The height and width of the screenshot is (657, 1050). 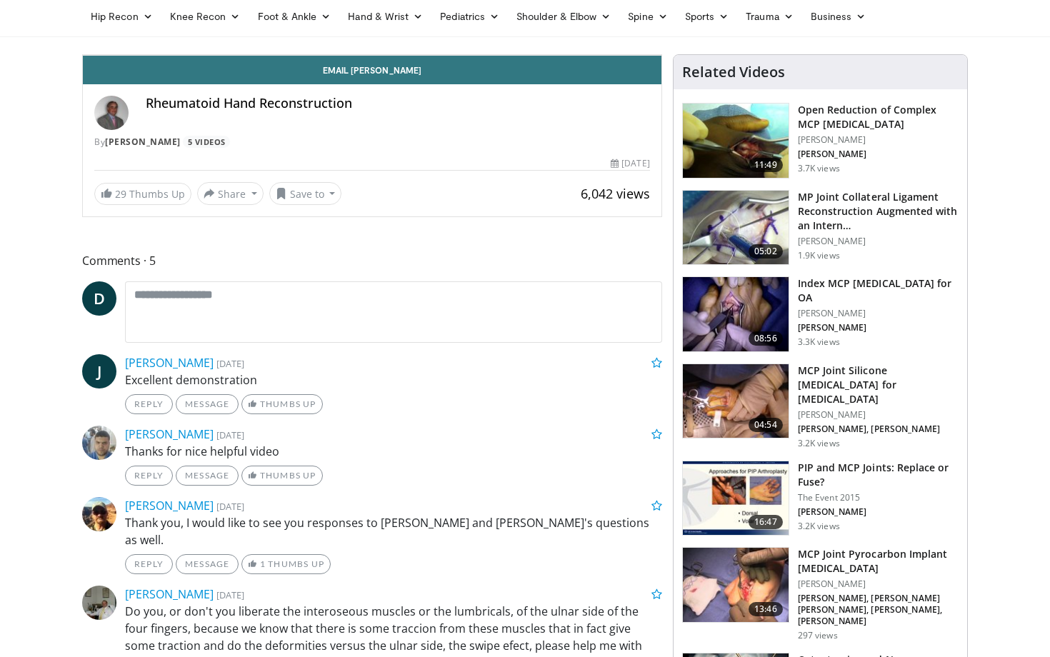 I want to click on h3: PIP and MCP Joints: Replace or Fuse?, so click(x=878, y=475).